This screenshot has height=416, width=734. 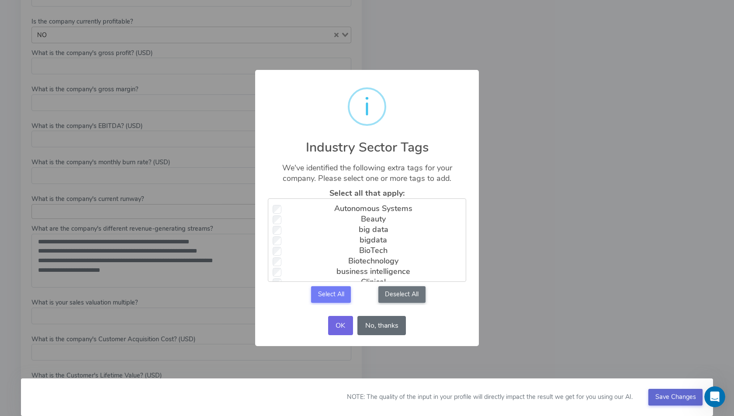 I want to click on label: Clinical, so click(x=373, y=282).